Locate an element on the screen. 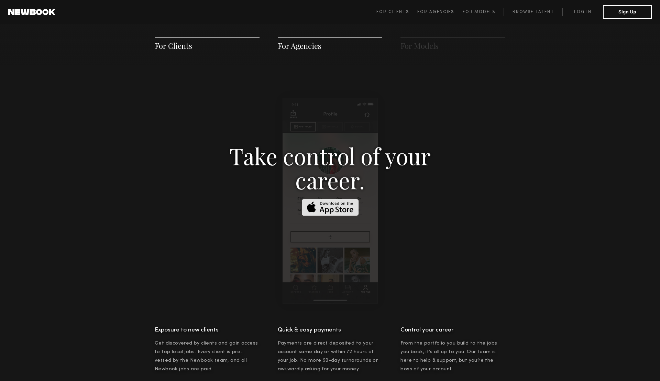 Image resolution: width=660 pixels, height=381 pixels. span: Get discovered by clients and gain access to top local jobs. Every client is pre-vetted by the Ne... is located at coordinates (206, 356).